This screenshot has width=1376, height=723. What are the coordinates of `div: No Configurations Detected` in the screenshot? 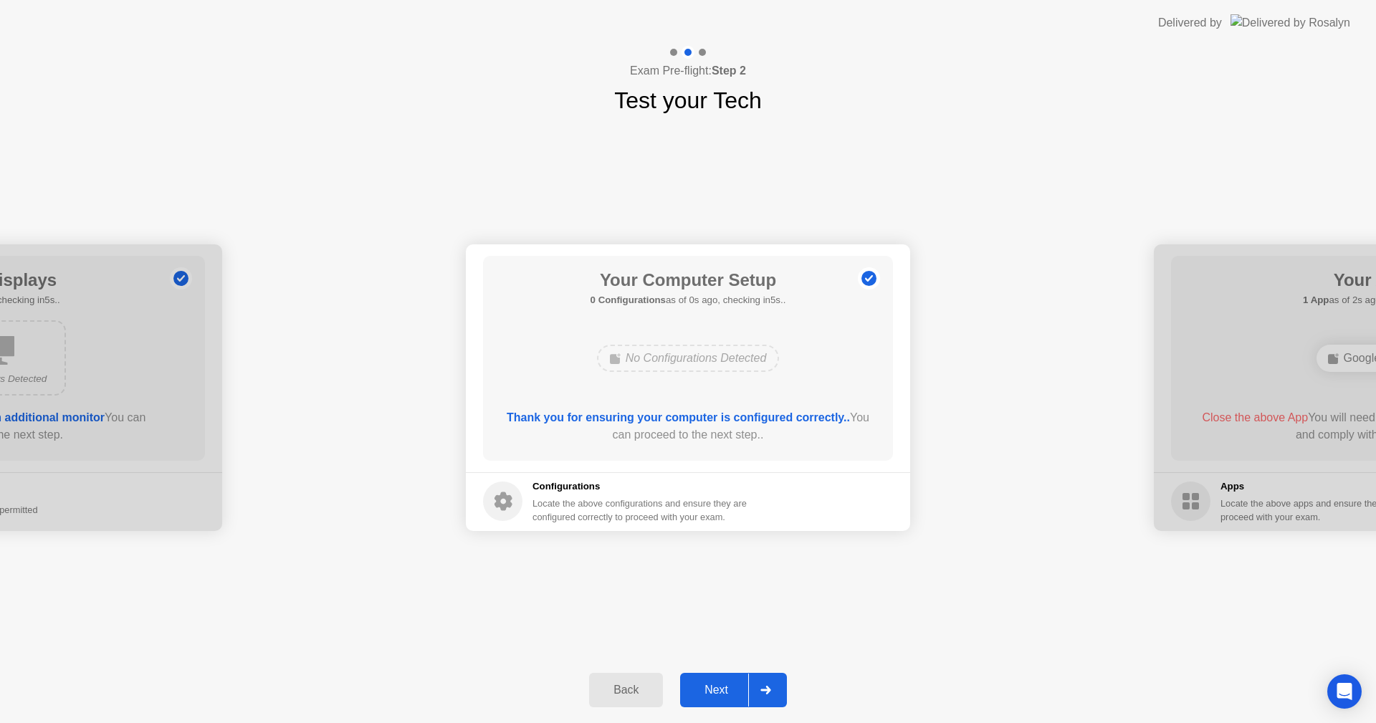 It's located at (688, 358).